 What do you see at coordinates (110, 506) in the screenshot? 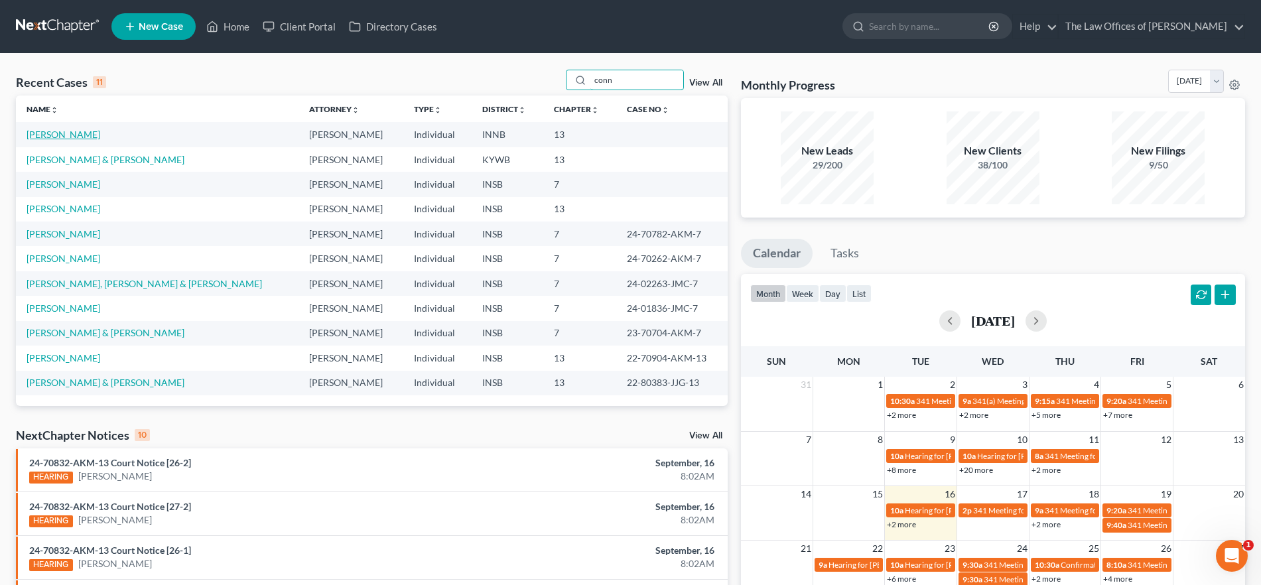
I see `a: 24-70832-AKM-13 Court Notice [27-2]` at bounding box center [110, 506].